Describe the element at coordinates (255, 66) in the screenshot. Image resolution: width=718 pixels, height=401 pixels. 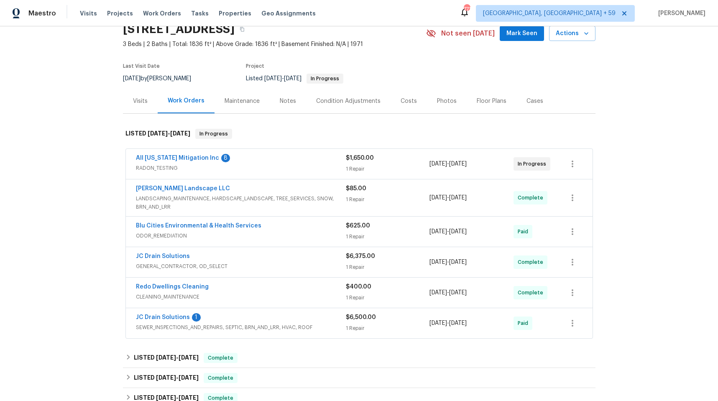
I see `span: Project` at that location.